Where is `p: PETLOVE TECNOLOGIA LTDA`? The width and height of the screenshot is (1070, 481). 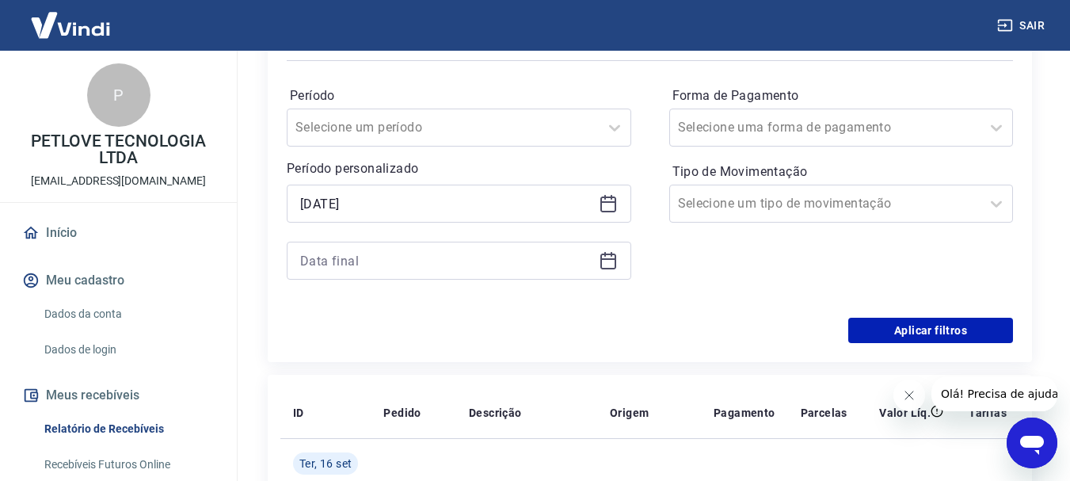 p: PETLOVE TECNOLOGIA LTDA is located at coordinates (118, 150).